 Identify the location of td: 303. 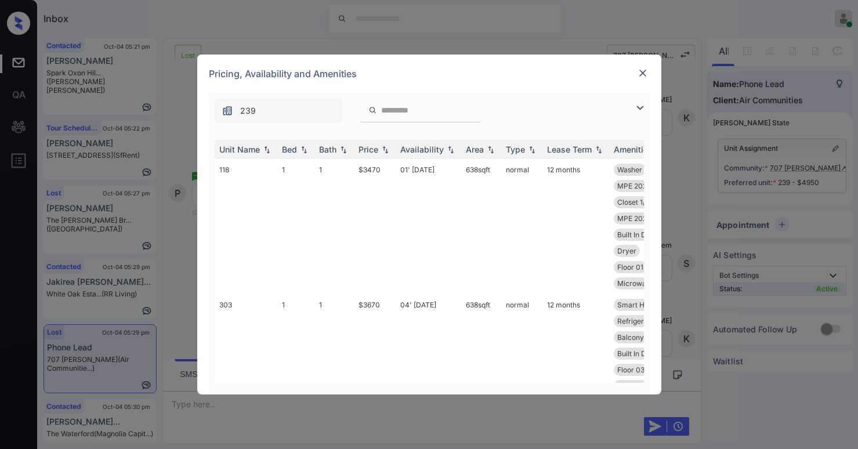
(246, 362).